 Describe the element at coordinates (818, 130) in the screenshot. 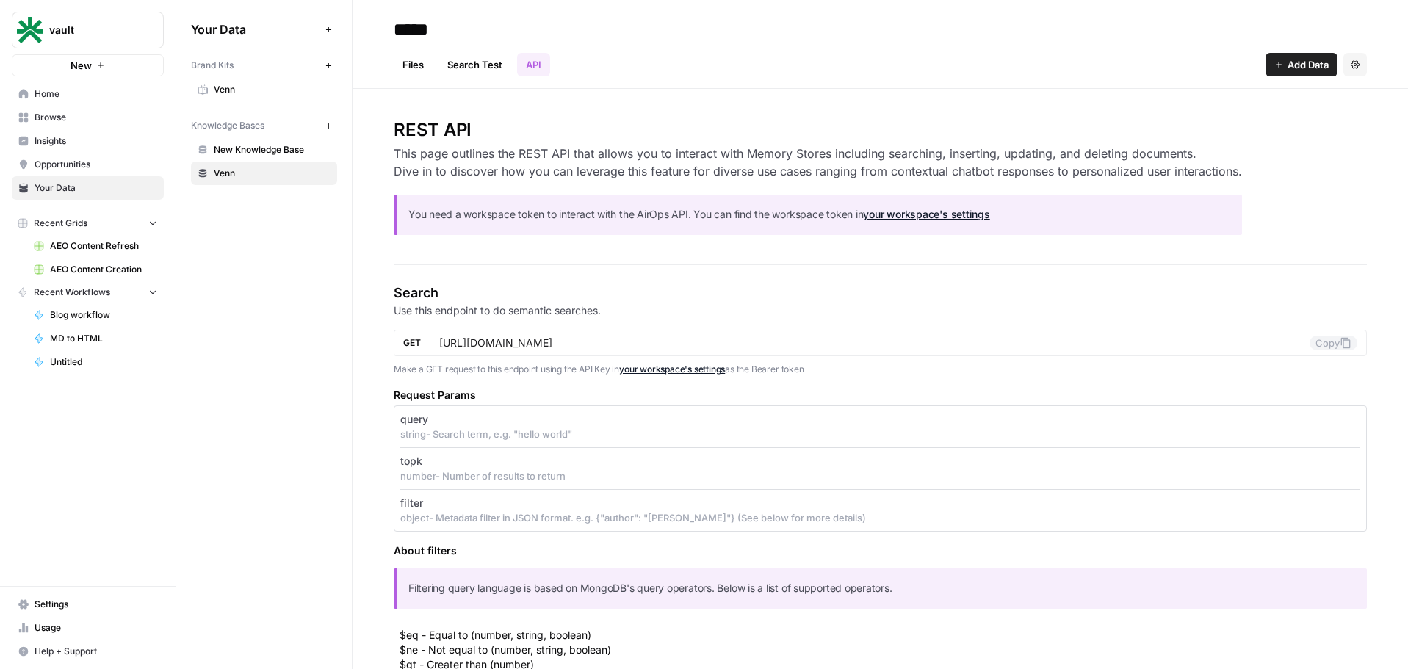

I see `h2: REST API` at that location.